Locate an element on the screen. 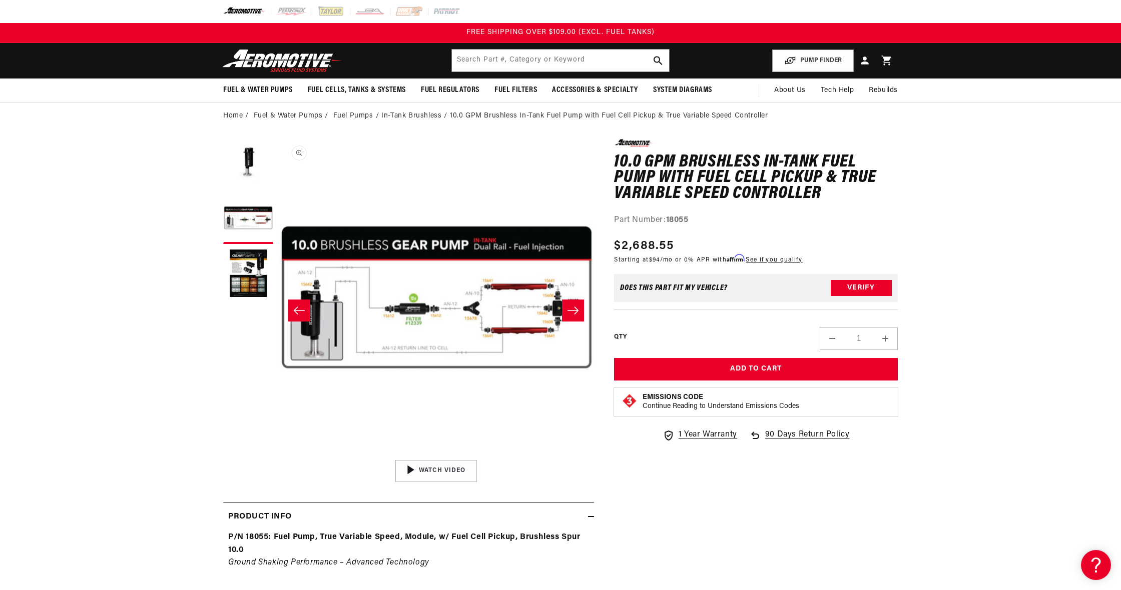 The image size is (1121, 590). img: Aeromotive is located at coordinates (282, 61).